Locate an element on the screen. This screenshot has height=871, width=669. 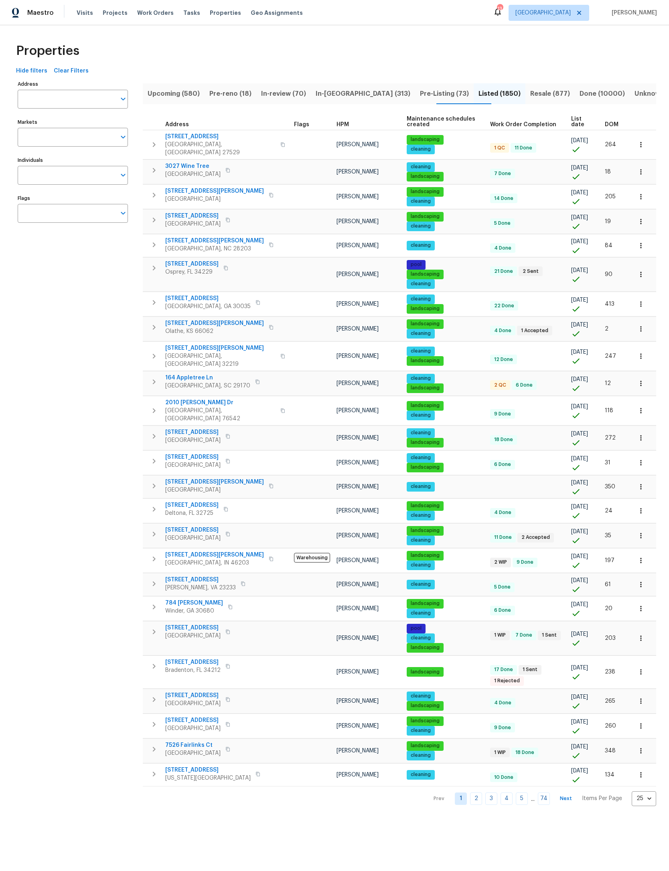
a: Goto page 4 is located at coordinates (506, 799).